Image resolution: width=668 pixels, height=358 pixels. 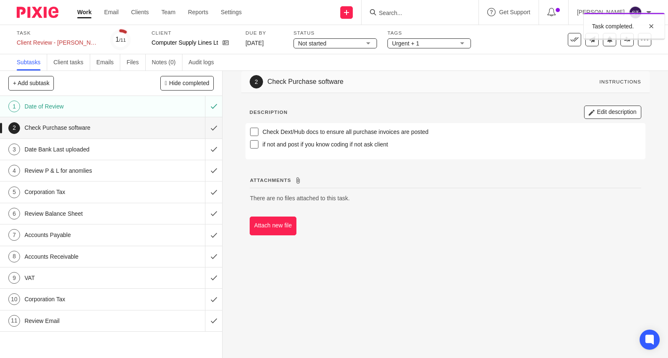 I want to click on h1: Date Bank Last uploaded, so click(x=82, y=149).